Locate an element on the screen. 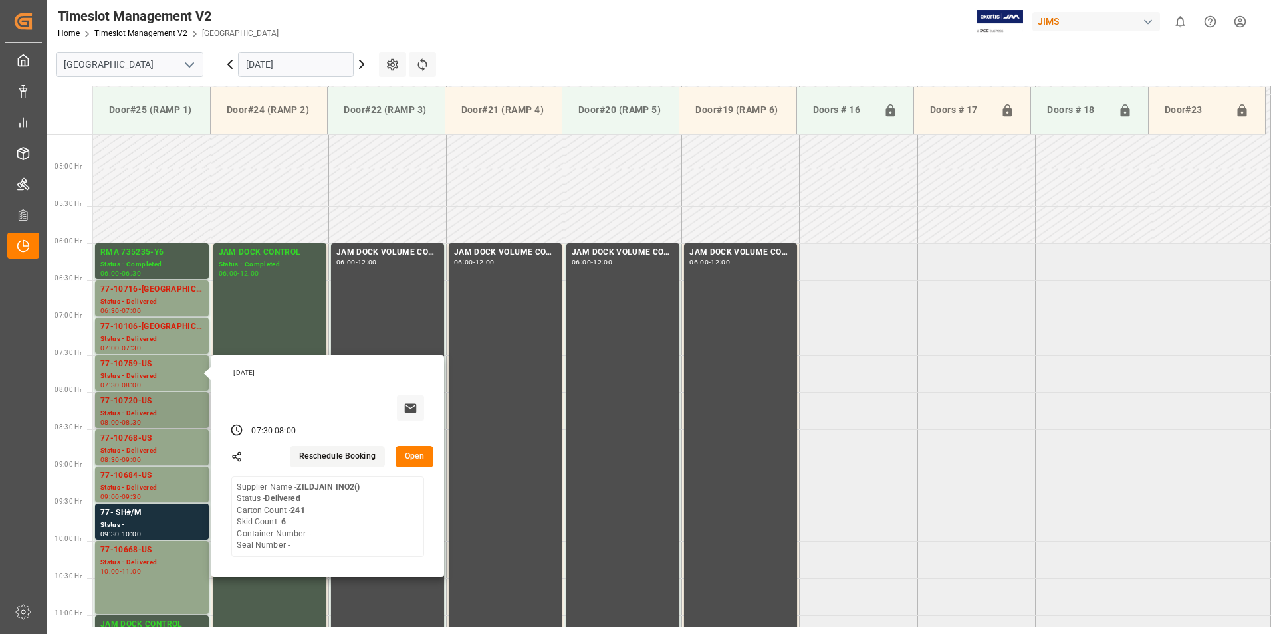  button: JIMS is located at coordinates (1099, 21).